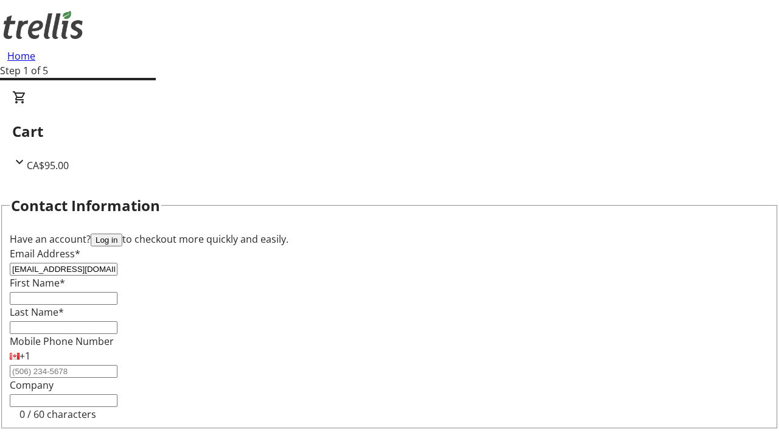  I want to click on label: Company, so click(32, 385).